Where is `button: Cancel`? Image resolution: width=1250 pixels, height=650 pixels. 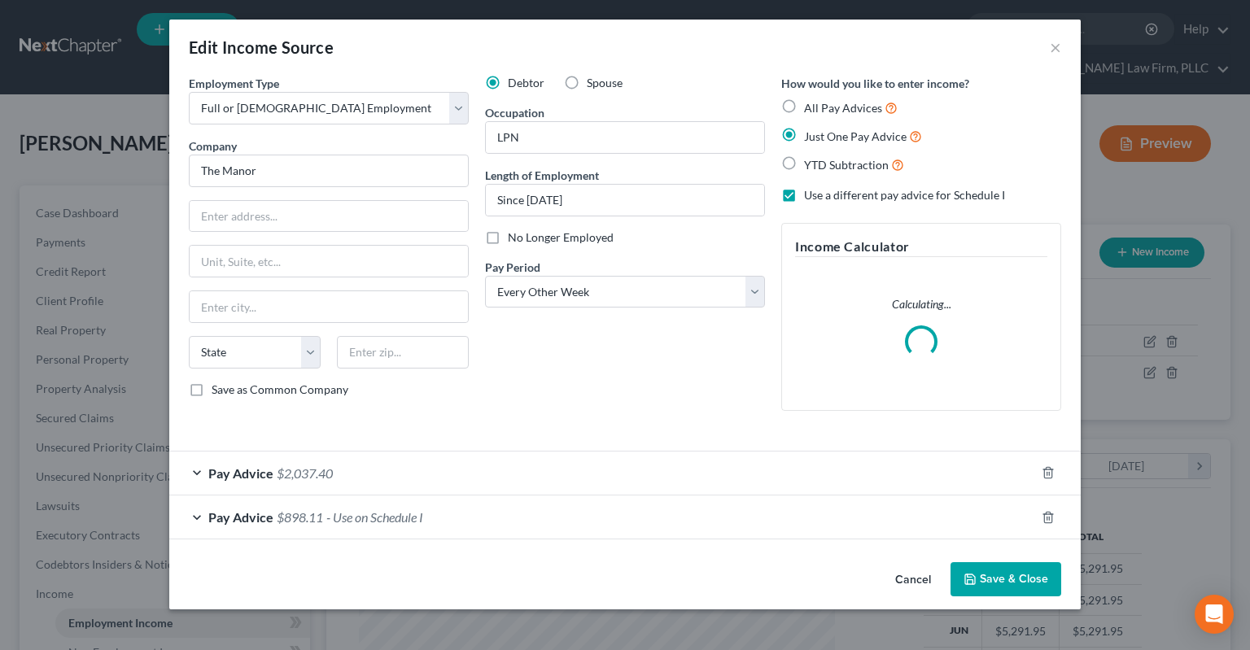
button: Cancel is located at coordinates (913, 580).